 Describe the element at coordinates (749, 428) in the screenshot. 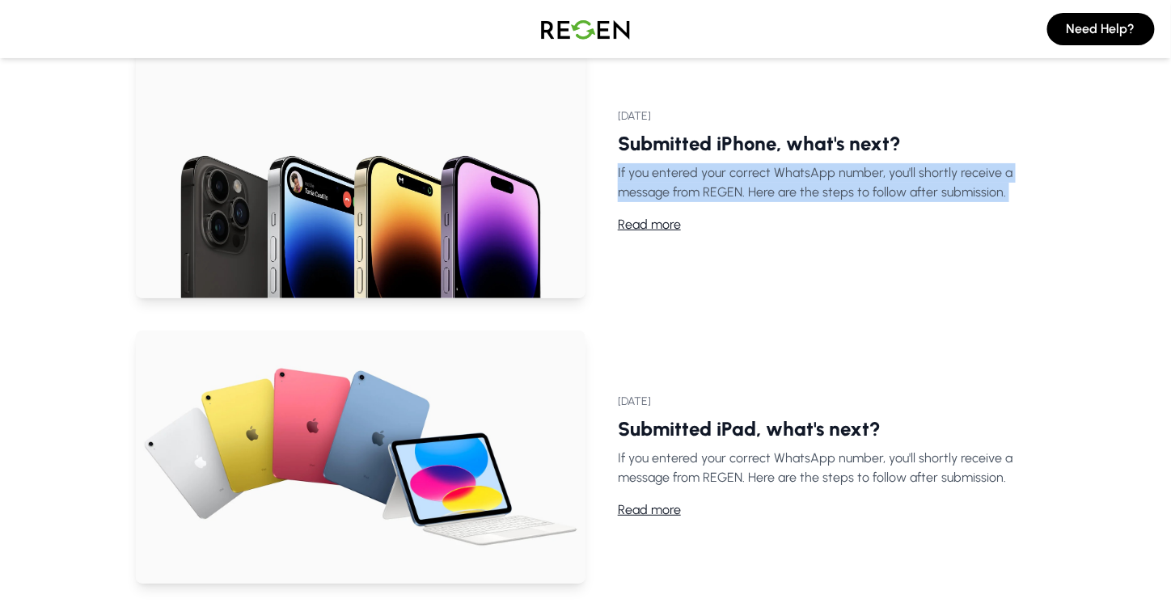

I see `a: Submitted iPad, what's next?` at that location.